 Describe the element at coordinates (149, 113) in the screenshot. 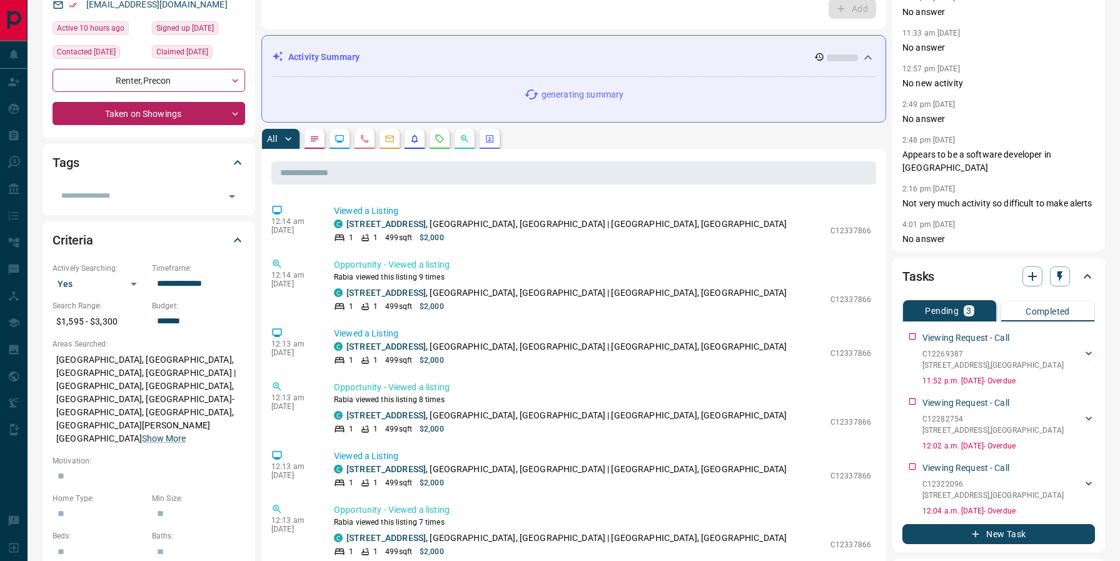

I see `div: Taken on Showings` at that location.